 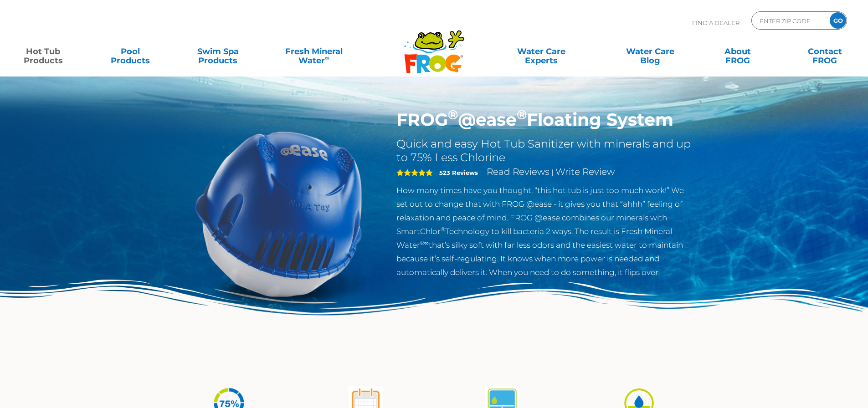 What do you see at coordinates (838, 21) in the screenshot?
I see `input: GO` at bounding box center [838, 21].